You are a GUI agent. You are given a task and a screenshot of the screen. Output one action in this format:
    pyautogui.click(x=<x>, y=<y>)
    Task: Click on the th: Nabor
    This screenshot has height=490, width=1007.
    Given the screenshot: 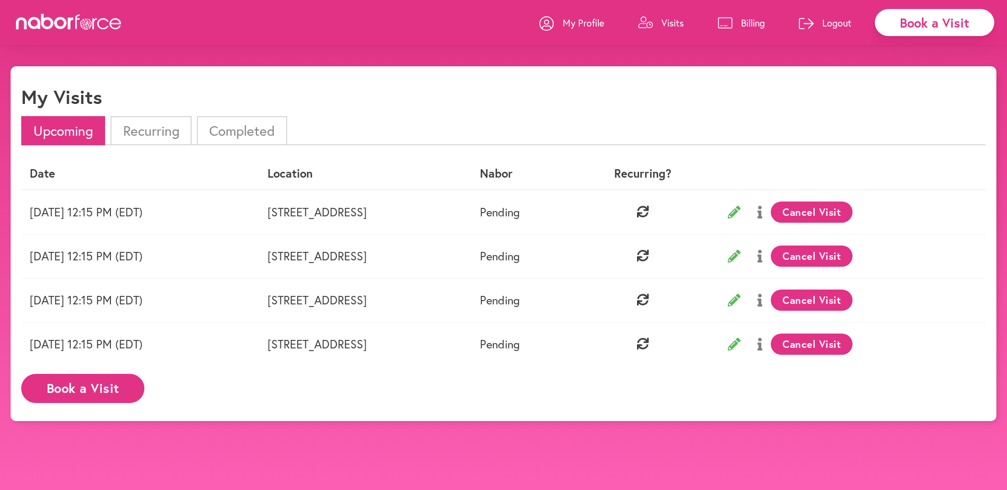 What is the action you would take?
    pyautogui.click(x=523, y=174)
    